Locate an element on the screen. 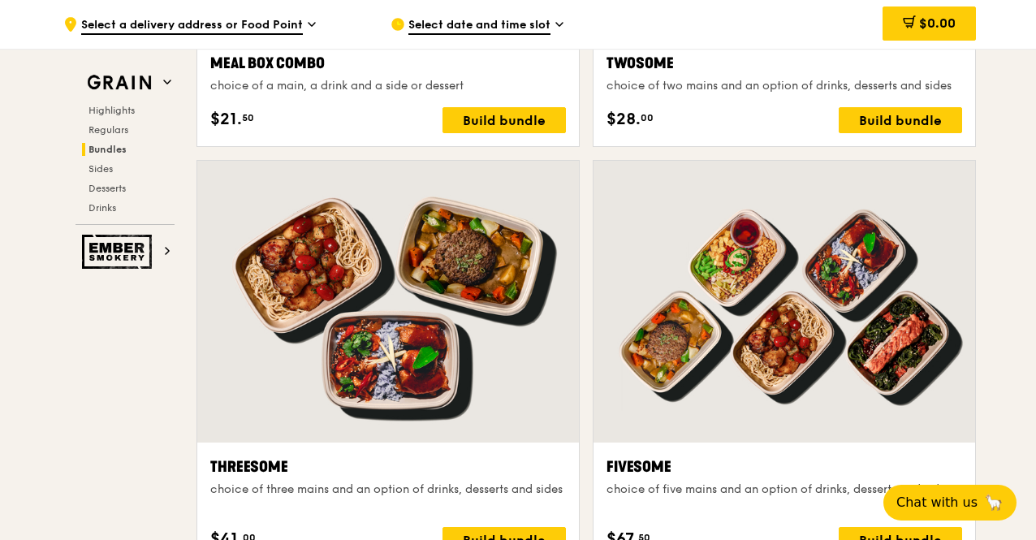 The height and width of the screenshot is (540, 1036). div: choice of a main, a drink and a side or dessert is located at coordinates (388, 86).